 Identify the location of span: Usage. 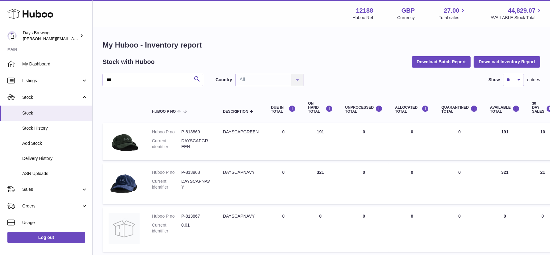
(55, 222).